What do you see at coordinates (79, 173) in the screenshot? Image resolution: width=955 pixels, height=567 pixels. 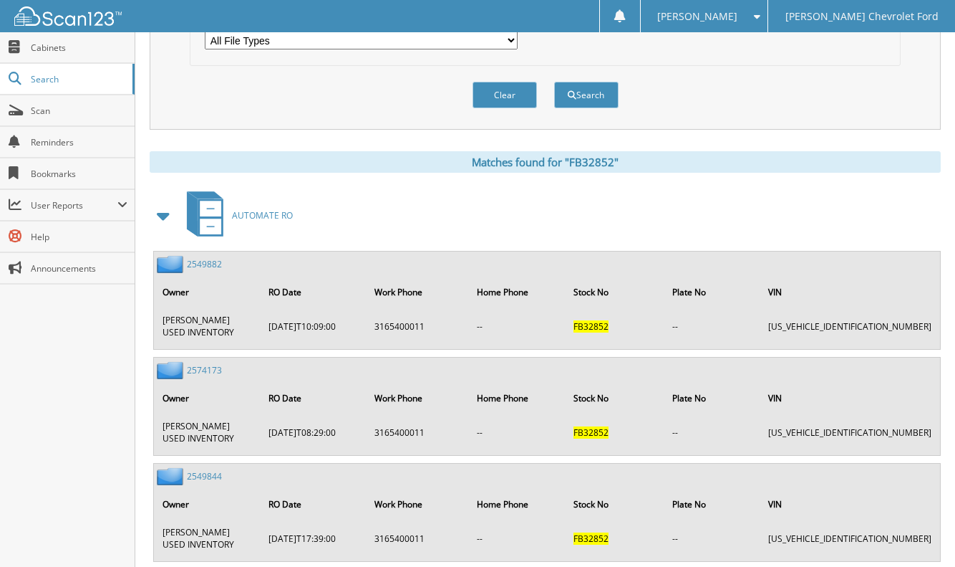 I see `span: Bookmarks` at bounding box center [79, 173].